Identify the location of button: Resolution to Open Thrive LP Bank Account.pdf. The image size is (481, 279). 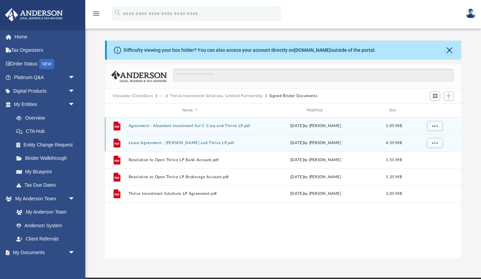
(190, 160).